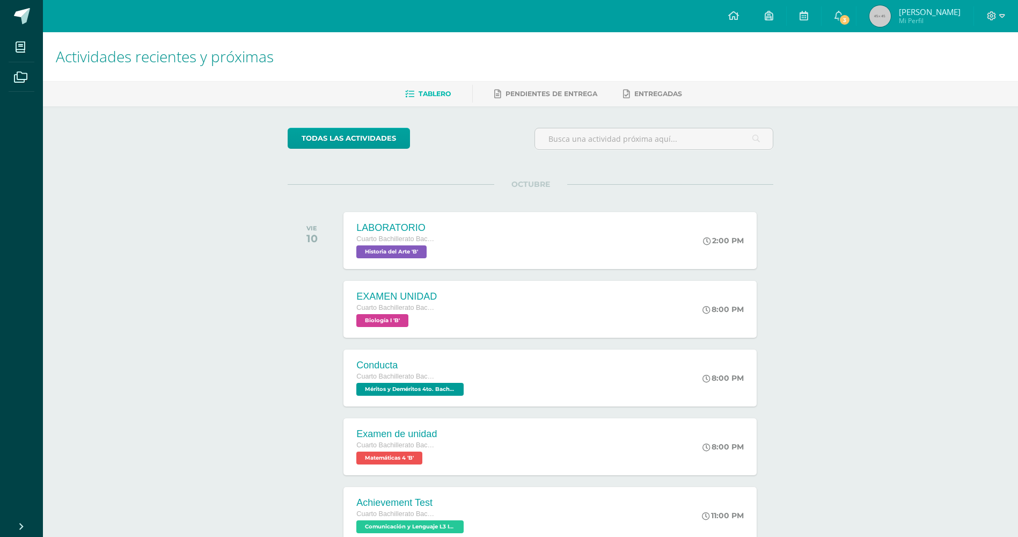 The width and height of the screenshot is (1018, 537). Describe the element at coordinates (411, 502) in the screenshot. I see `div: Achievement Test` at that location.